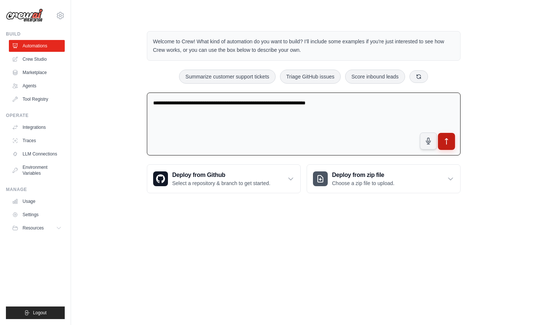  I want to click on div: Build, so click(35, 34).